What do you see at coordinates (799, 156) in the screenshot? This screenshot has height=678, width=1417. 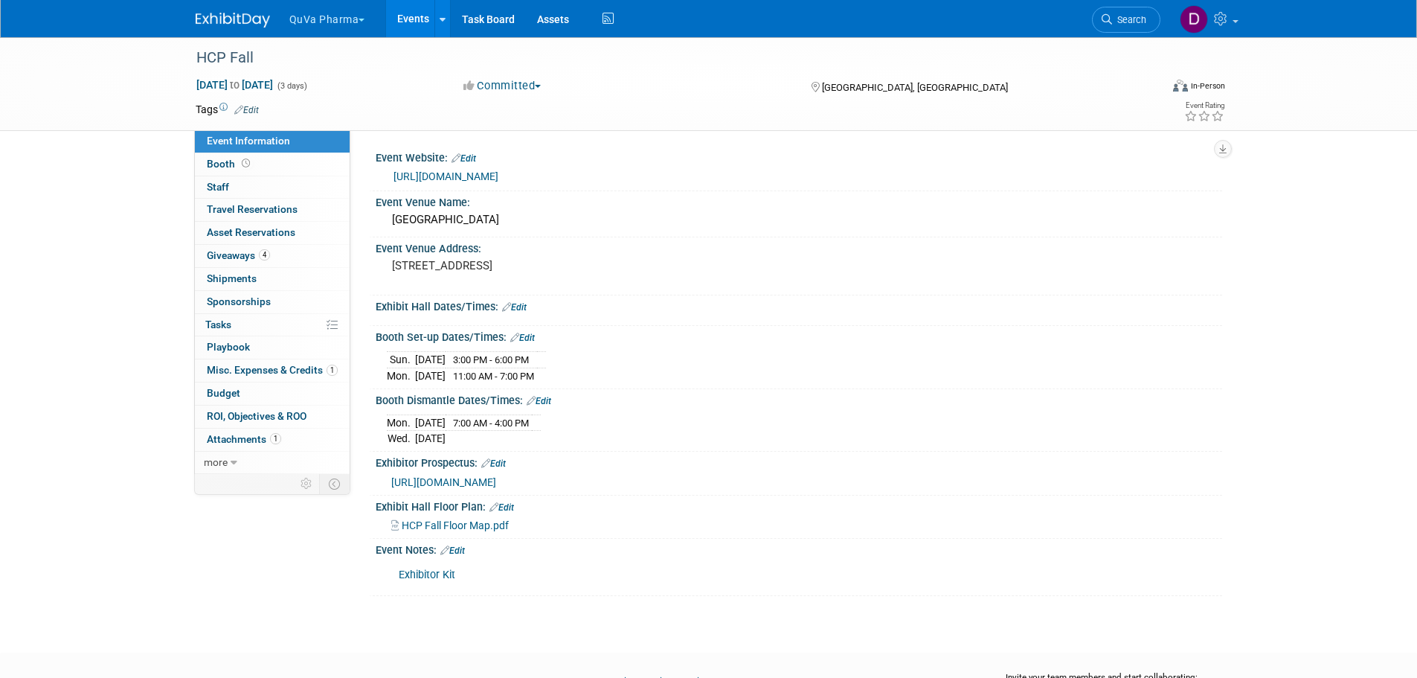 I see `div: Event Website:` at bounding box center [799, 156].